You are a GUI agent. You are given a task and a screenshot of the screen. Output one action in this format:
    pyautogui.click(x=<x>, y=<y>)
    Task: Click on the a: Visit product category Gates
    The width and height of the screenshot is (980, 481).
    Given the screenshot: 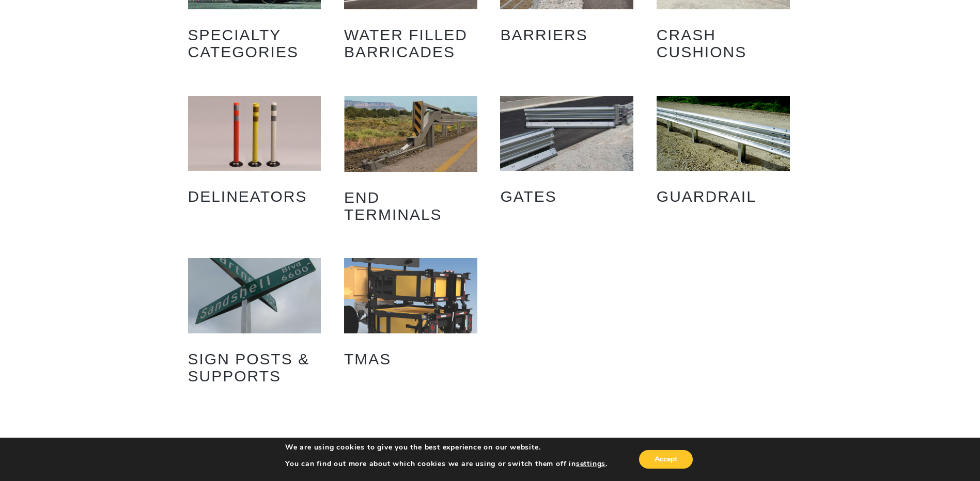 What is the action you would take?
    pyautogui.click(x=566, y=154)
    